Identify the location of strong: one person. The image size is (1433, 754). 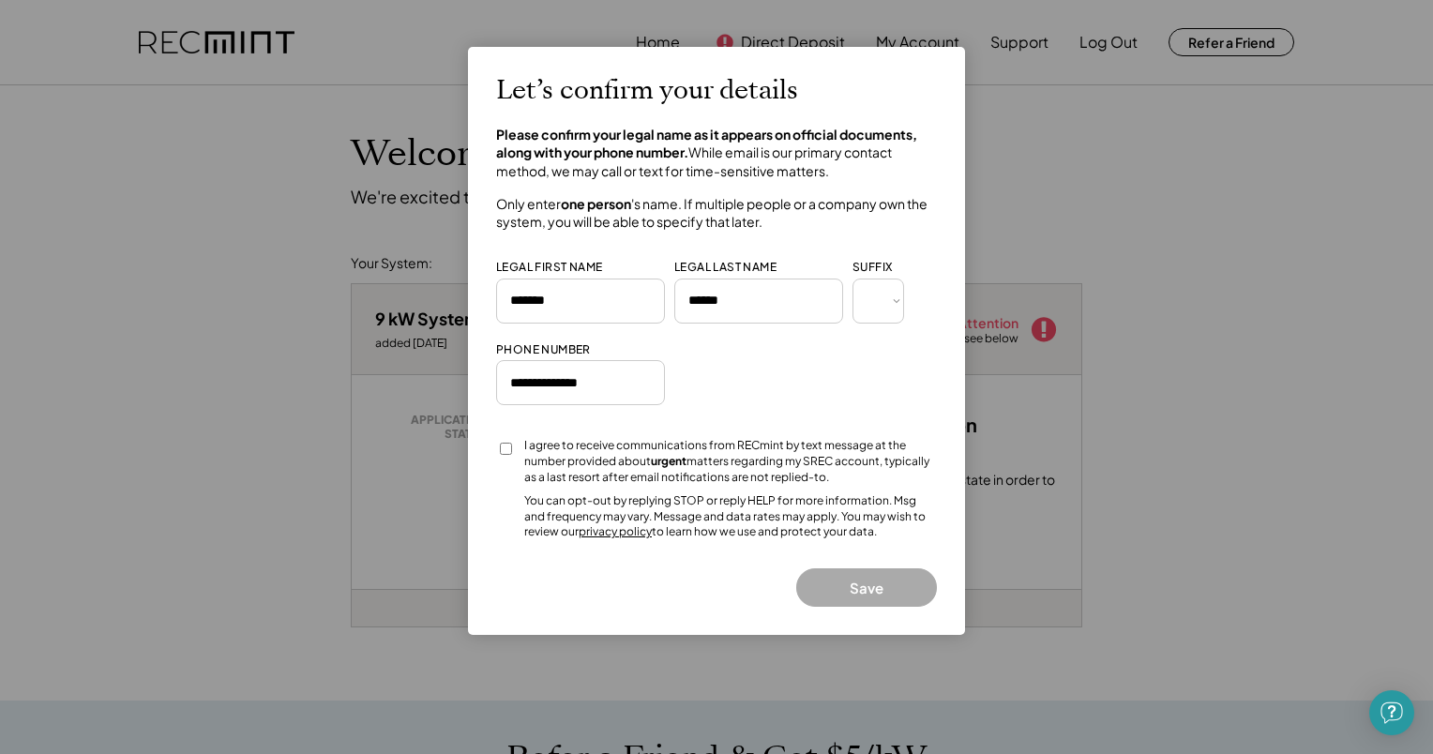
(596, 204).